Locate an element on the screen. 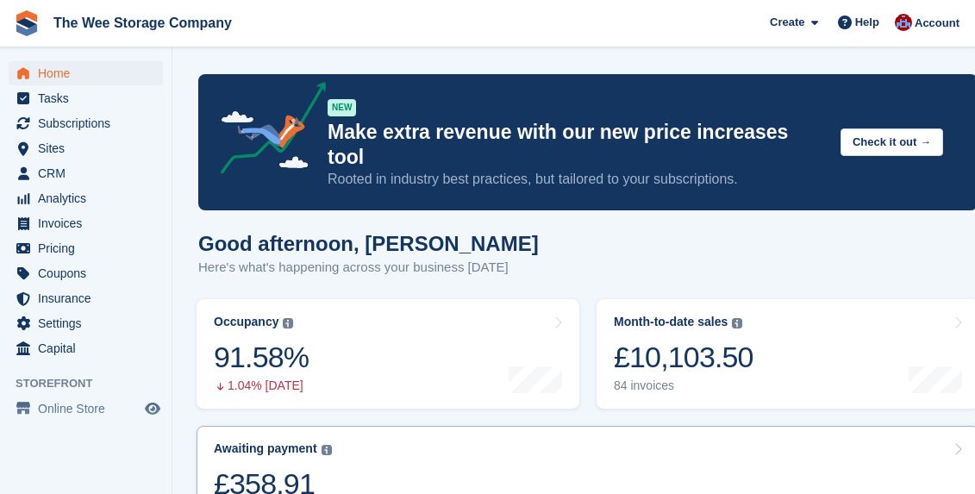 Image resolution: width=975 pixels, height=494 pixels. div: 91.58% is located at coordinates (261, 357).